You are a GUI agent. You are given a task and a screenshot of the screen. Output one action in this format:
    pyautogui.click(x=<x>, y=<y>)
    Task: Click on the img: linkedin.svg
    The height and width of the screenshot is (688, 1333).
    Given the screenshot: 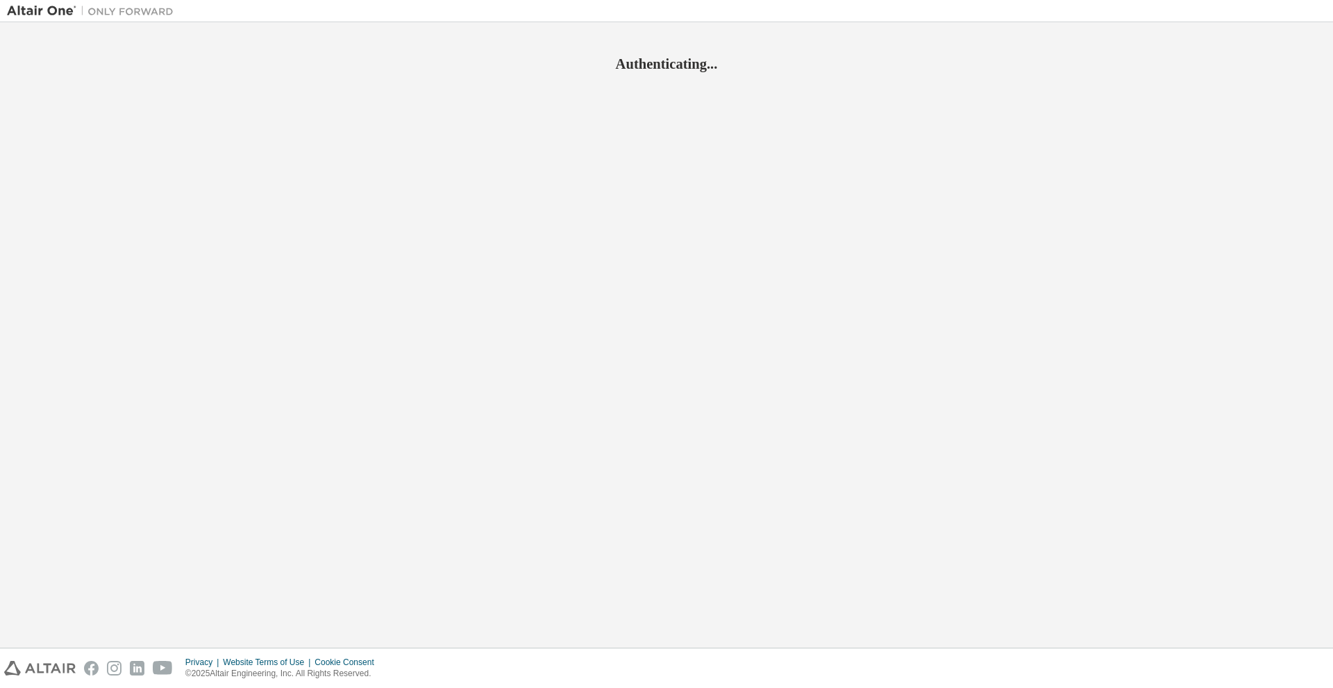 What is the action you would take?
    pyautogui.click(x=137, y=668)
    